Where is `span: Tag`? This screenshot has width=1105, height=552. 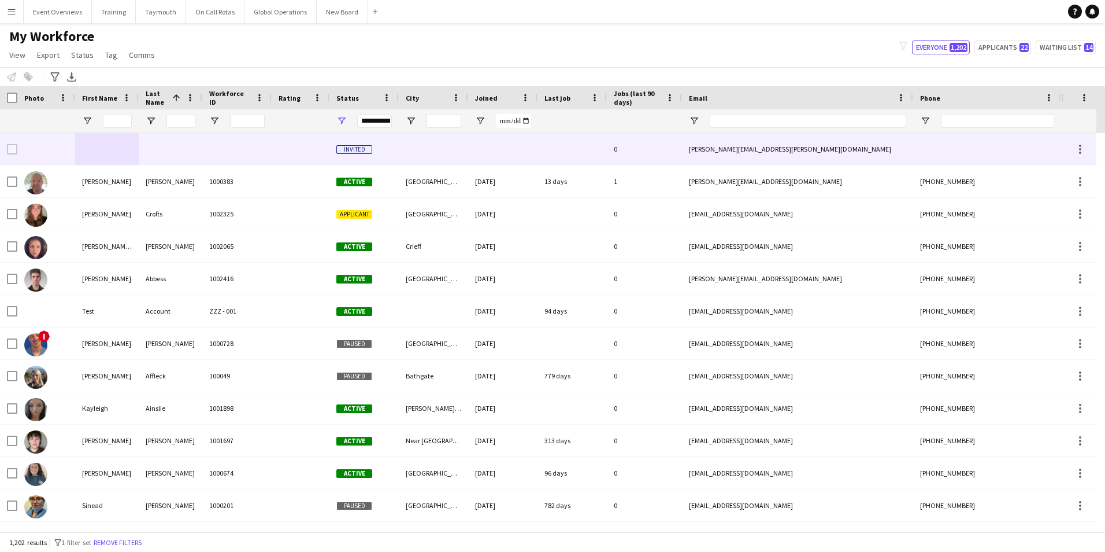
span: Tag is located at coordinates (111, 55).